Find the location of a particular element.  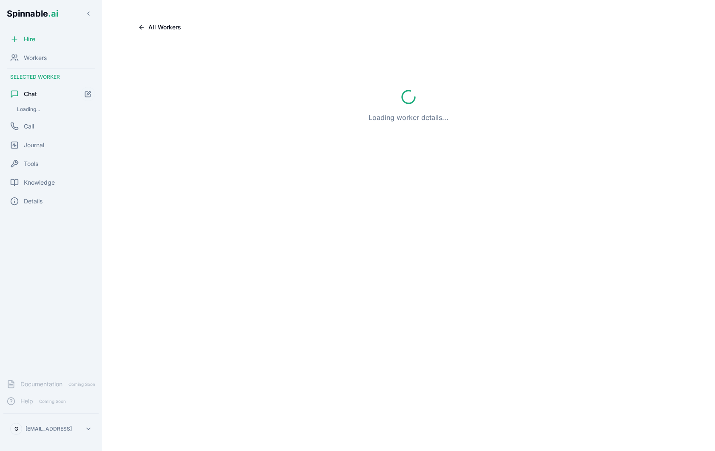

span: .ai is located at coordinates (53, 14).